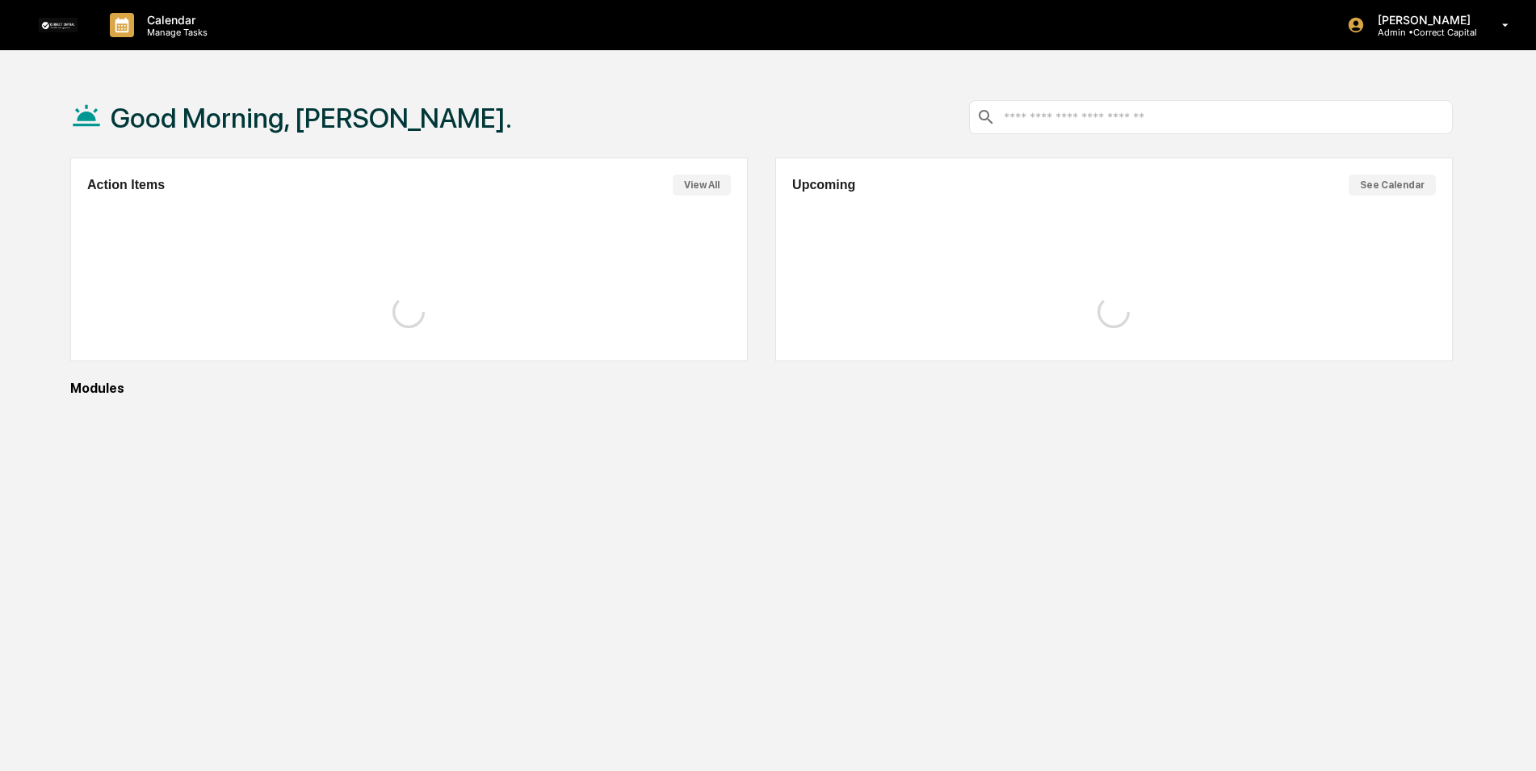 The width and height of the screenshot is (1536, 771). Describe the element at coordinates (126, 185) in the screenshot. I see `h2: Action Items` at that location.